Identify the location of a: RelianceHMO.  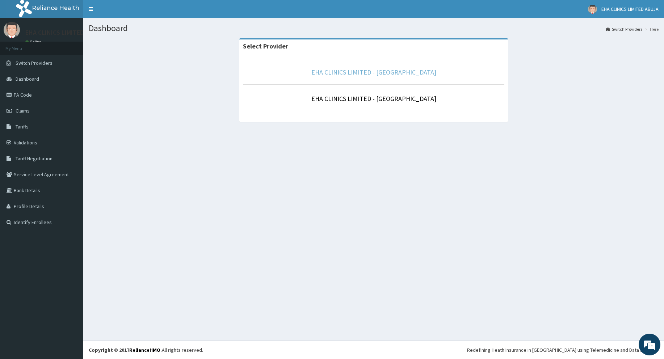
(145, 350).